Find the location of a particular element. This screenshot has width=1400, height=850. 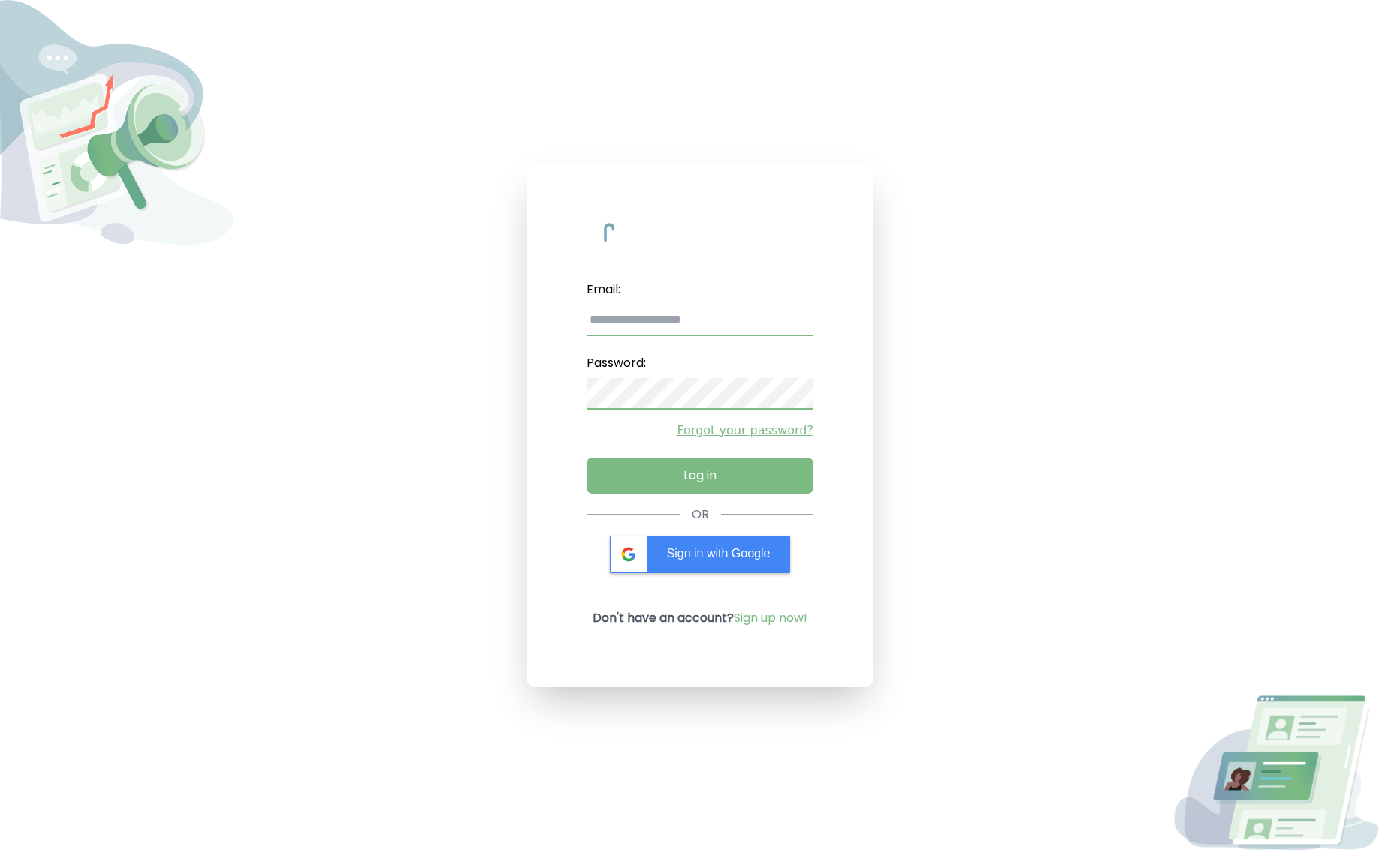

div: OR is located at coordinates (700, 515).